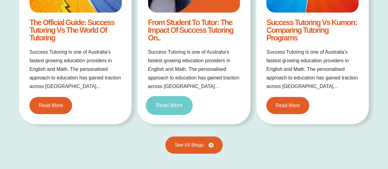 Image resolution: width=388 pixels, height=169 pixels. I want to click on div: Chat Widget, so click(337, 134).